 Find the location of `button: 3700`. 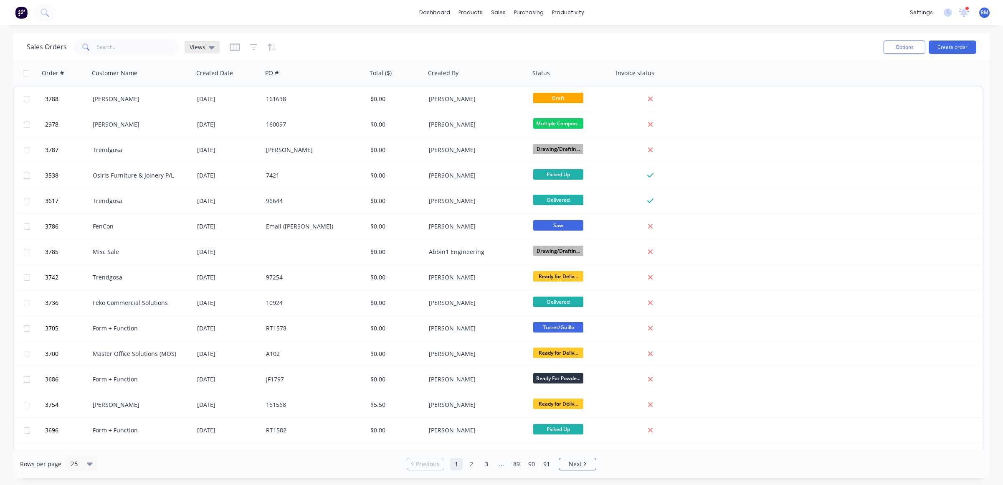

button: 3700 is located at coordinates (68, 354).